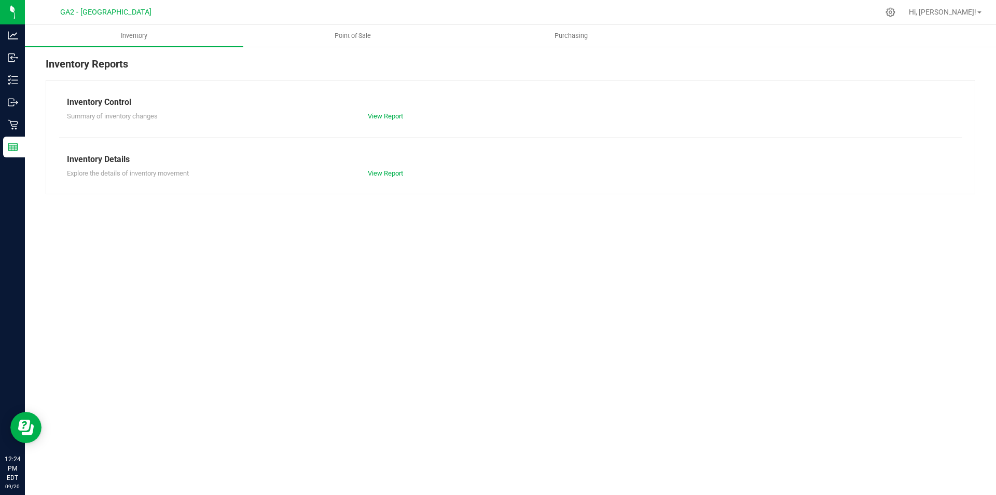 This screenshot has width=996, height=495. What do you see at coordinates (12, 486) in the screenshot?
I see `p: 09/20` at bounding box center [12, 486].